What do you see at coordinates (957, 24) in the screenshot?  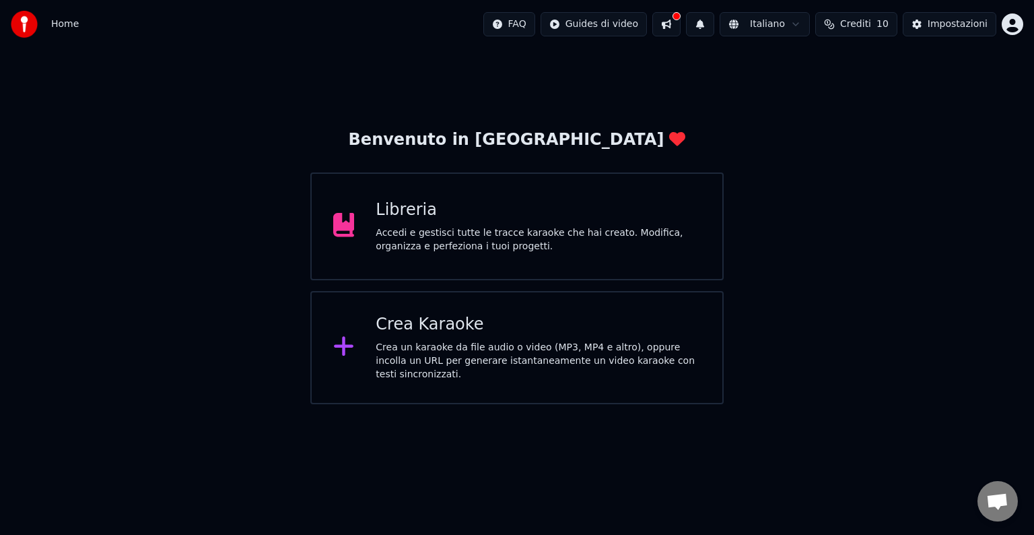 I see `div: Impostazioni` at bounding box center [957, 24].